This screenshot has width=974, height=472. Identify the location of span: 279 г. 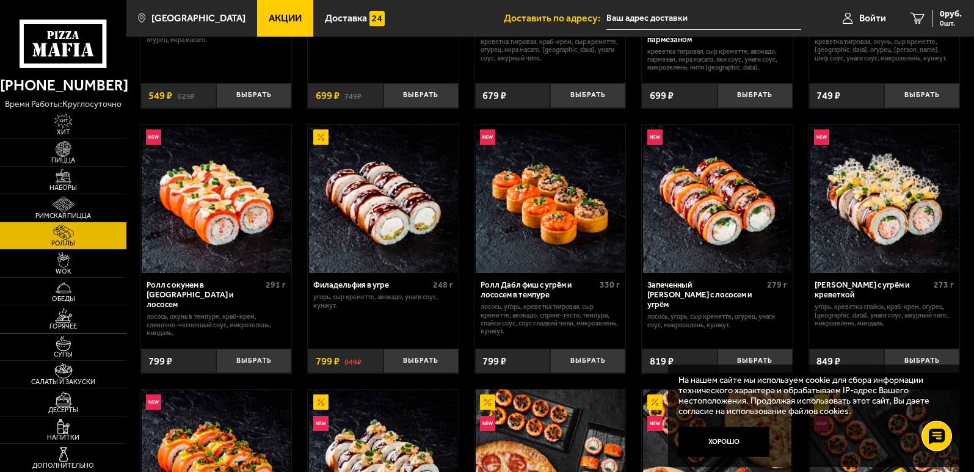
(777, 285).